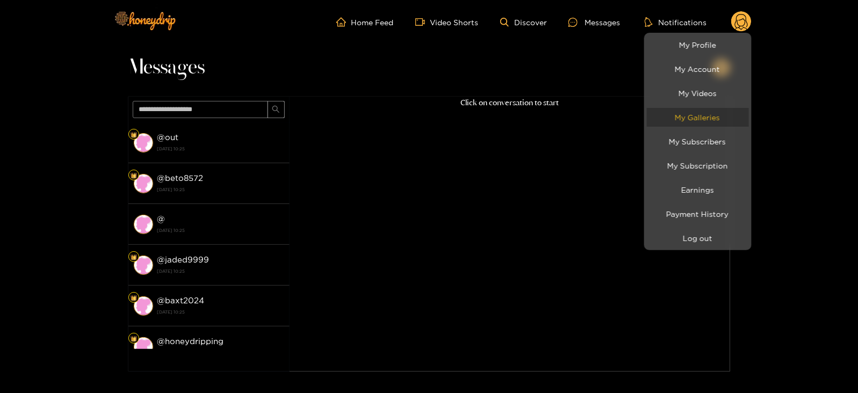 This screenshot has height=393, width=858. I want to click on a: Earnings, so click(698, 190).